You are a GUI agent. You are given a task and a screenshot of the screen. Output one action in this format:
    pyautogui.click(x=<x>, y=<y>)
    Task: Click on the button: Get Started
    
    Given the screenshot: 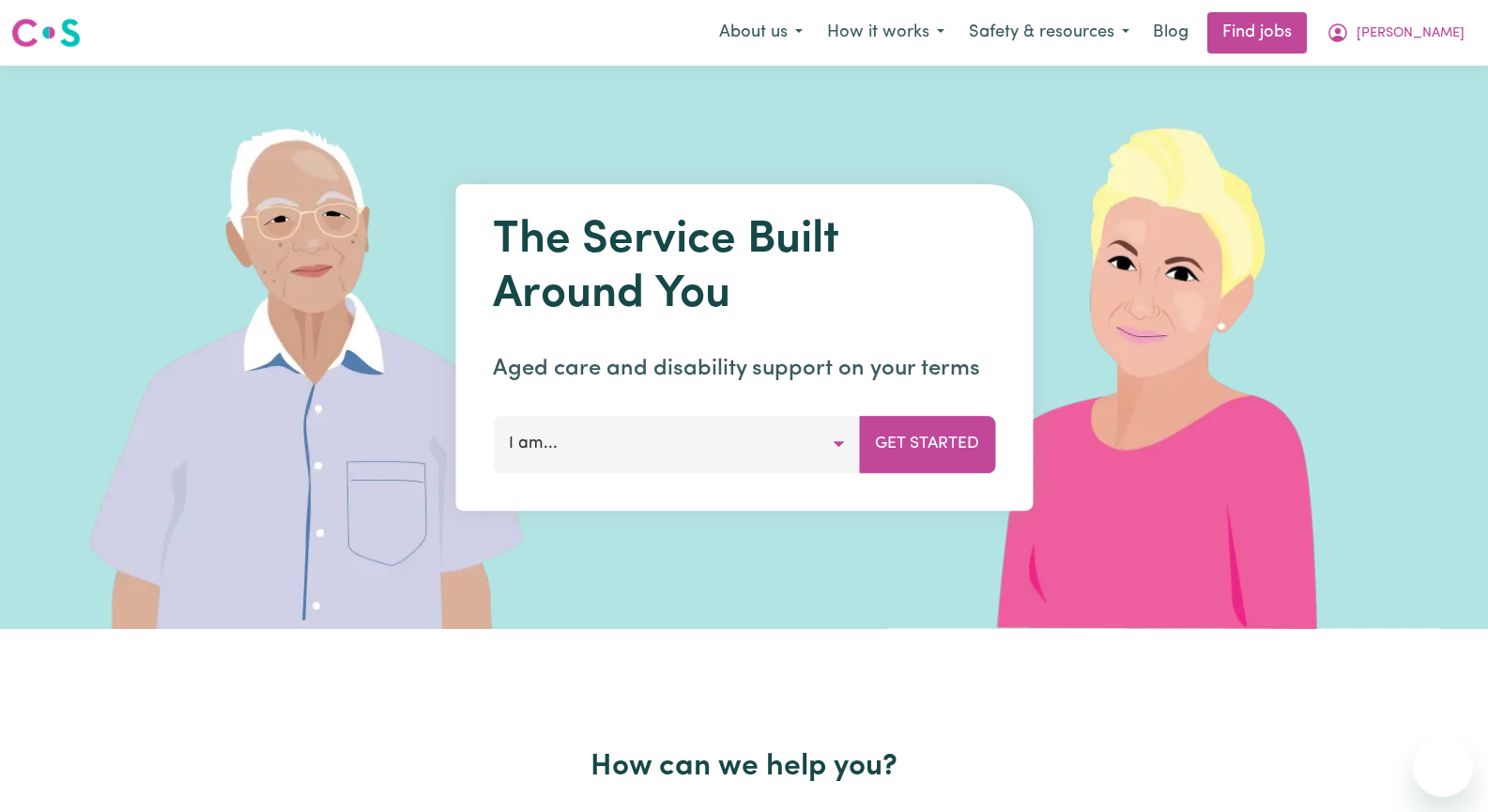 What is the action you would take?
    pyautogui.click(x=927, y=444)
    